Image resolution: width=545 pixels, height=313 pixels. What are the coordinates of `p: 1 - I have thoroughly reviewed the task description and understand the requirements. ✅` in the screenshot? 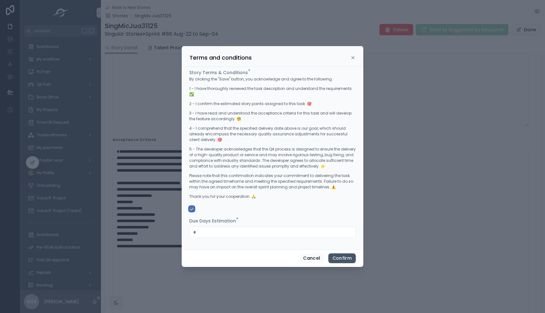 It's located at (272, 91).